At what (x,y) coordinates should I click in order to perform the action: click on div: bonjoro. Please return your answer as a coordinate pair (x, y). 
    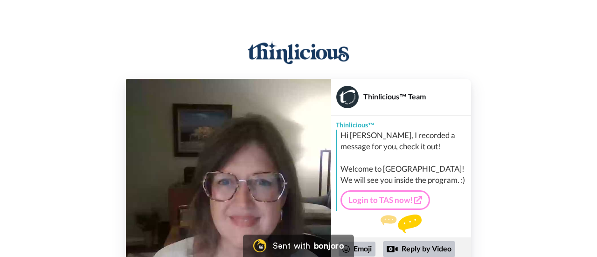
    Looking at the image, I should click on (329, 246).